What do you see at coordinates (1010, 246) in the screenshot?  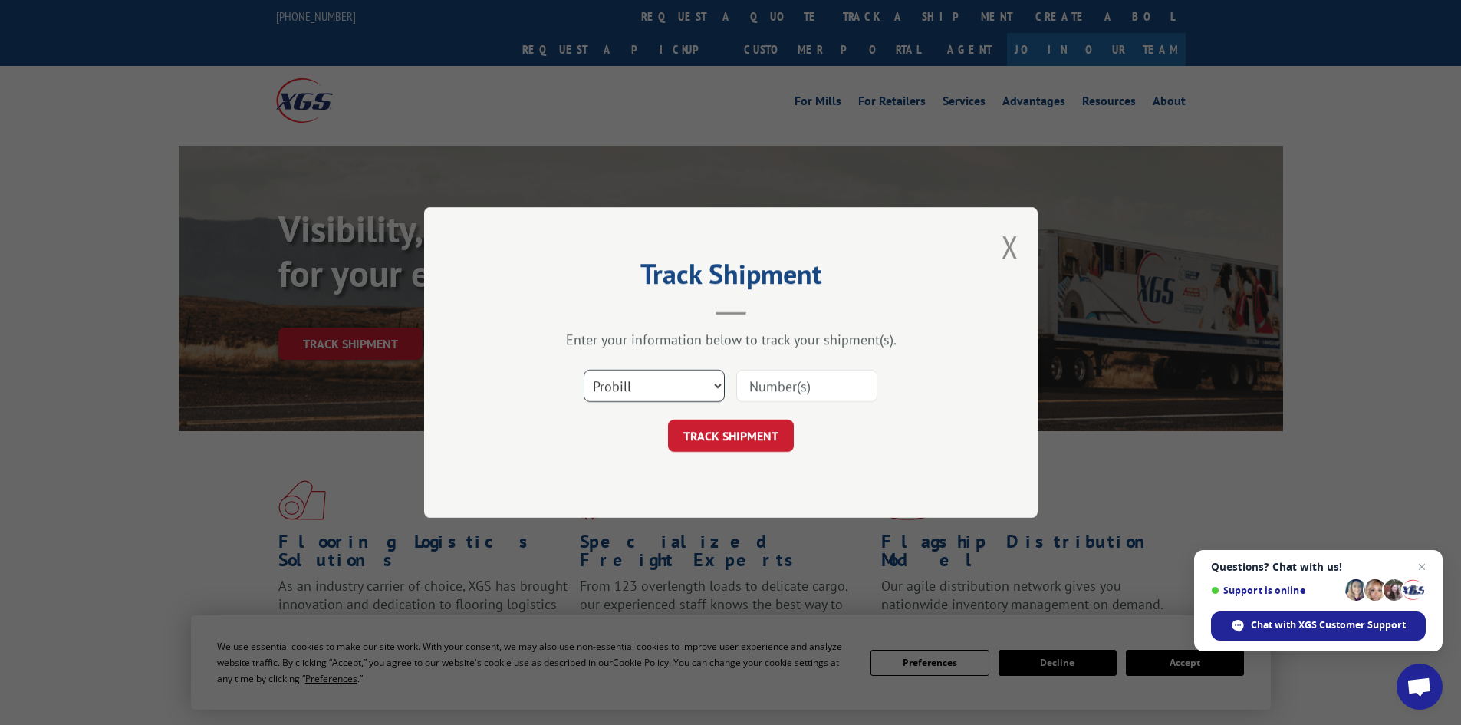 I see `button: Close modal` at bounding box center [1010, 246].